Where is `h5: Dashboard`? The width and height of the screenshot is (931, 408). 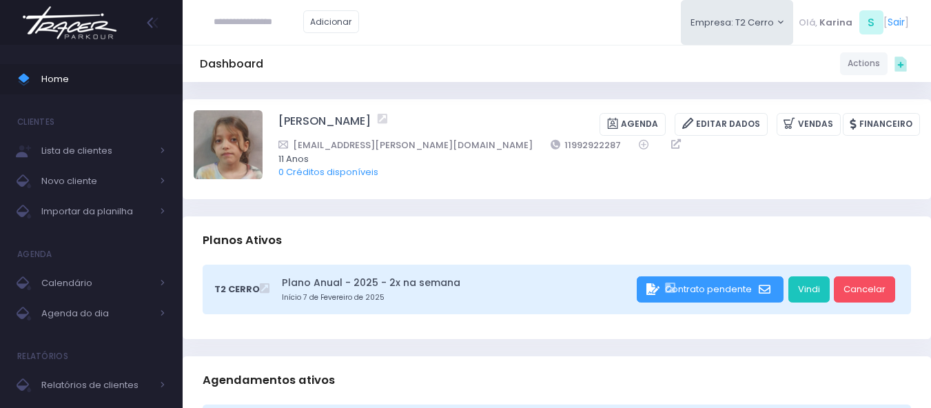 h5: Dashboard is located at coordinates (232, 64).